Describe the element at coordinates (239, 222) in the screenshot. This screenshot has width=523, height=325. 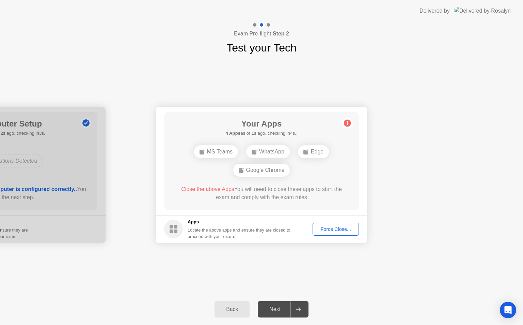
I see `h5: Apps` at that location.